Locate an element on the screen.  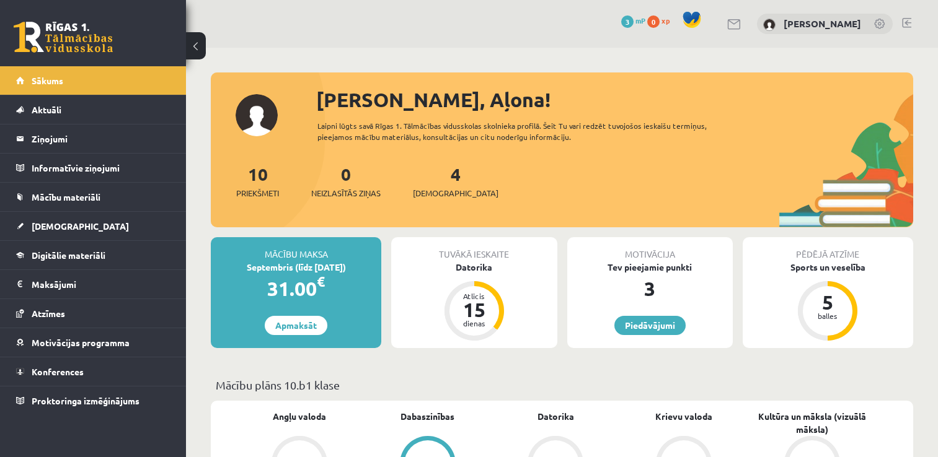
span: Digitālie materiāli is located at coordinates (68, 255).